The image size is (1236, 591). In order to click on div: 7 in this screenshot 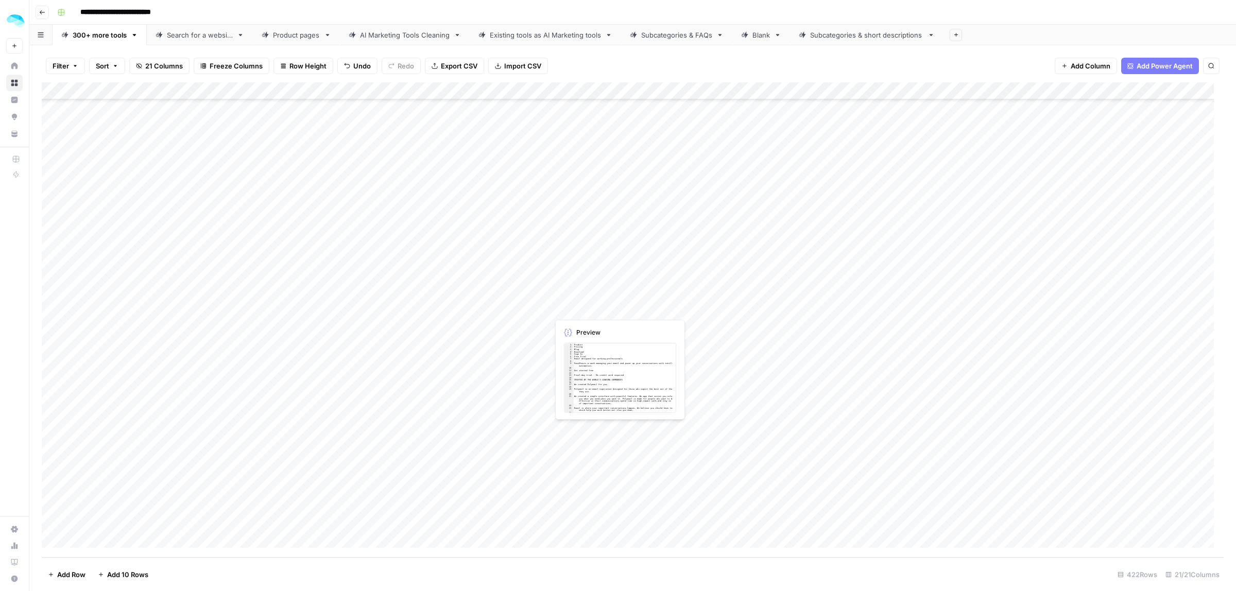, I will do `click(568, 359)`.